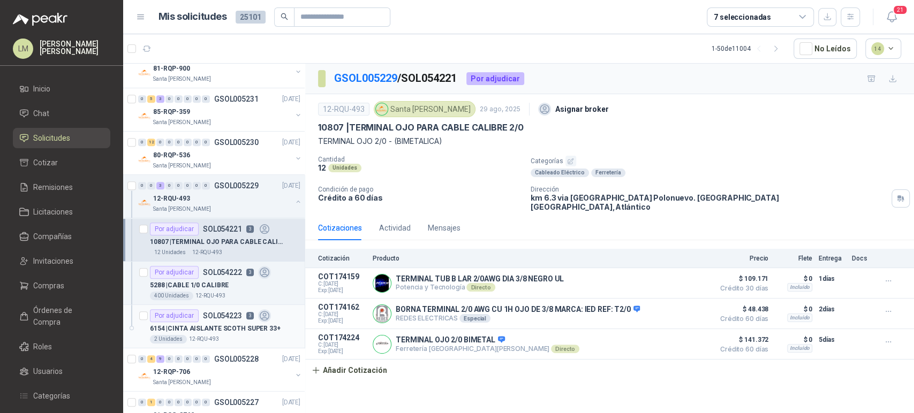 This screenshot has width=914, height=413. What do you see at coordinates (366, 78) in the screenshot?
I see `a: GSOL005229` at bounding box center [366, 78].